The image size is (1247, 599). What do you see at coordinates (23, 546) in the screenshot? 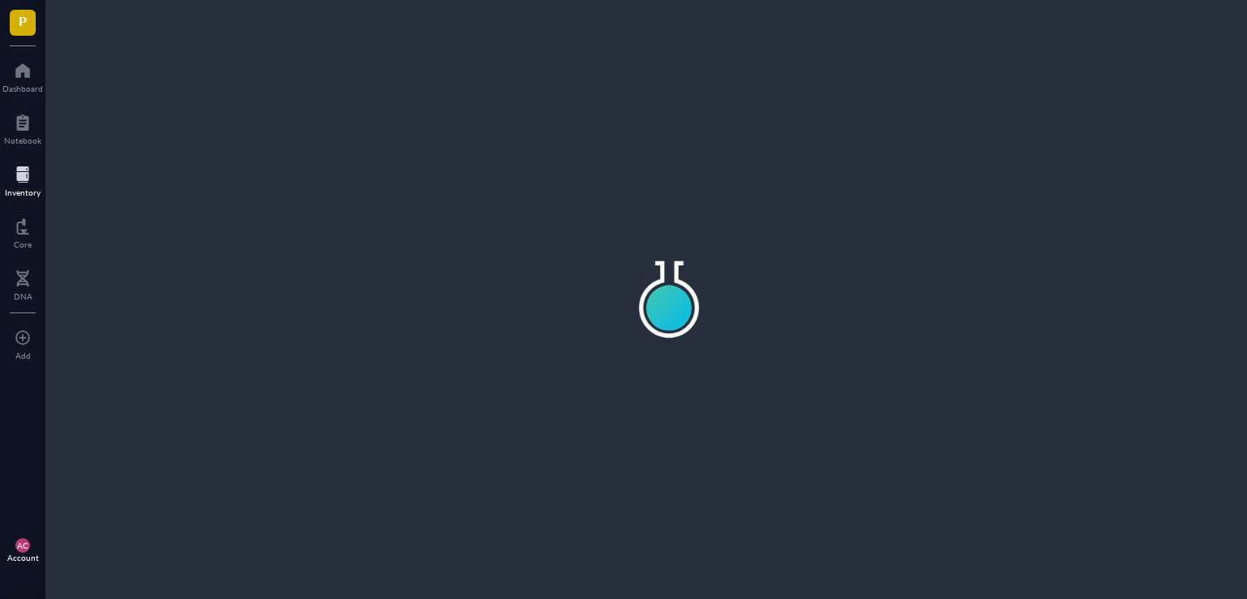
I see `span: AC` at bounding box center [23, 546].